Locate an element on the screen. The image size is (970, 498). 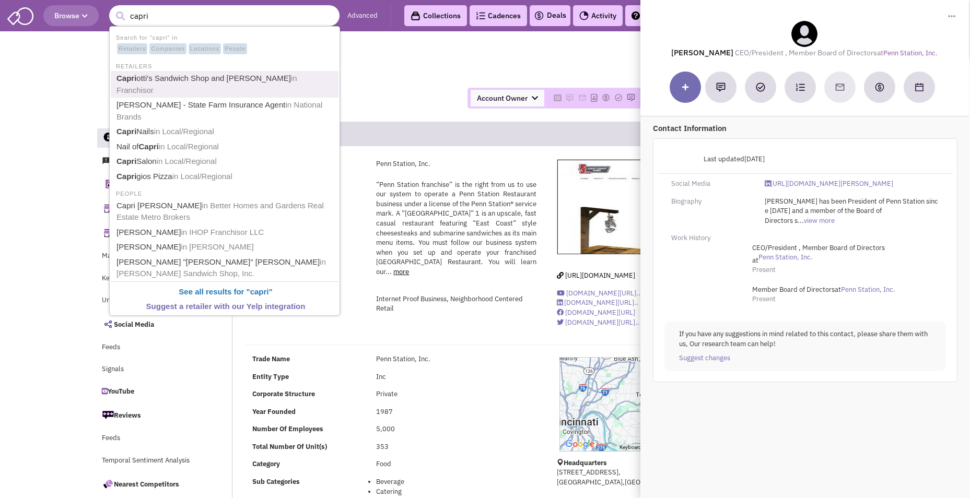
div: Work History is located at coordinates (712, 238).